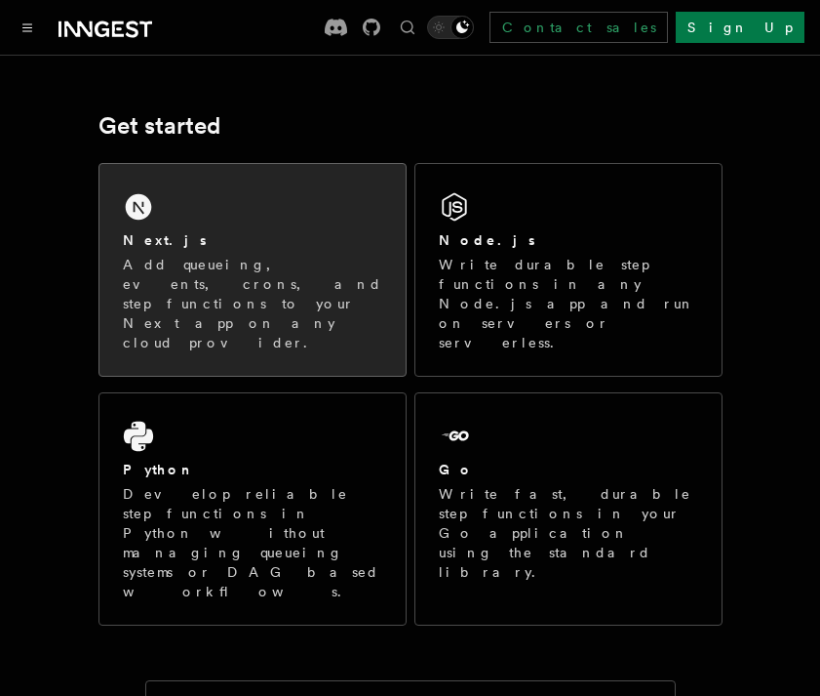 This screenshot has height=696, width=820. What do you see at coordinates (159, 126) in the screenshot?
I see `a: Get started` at bounding box center [159, 126].